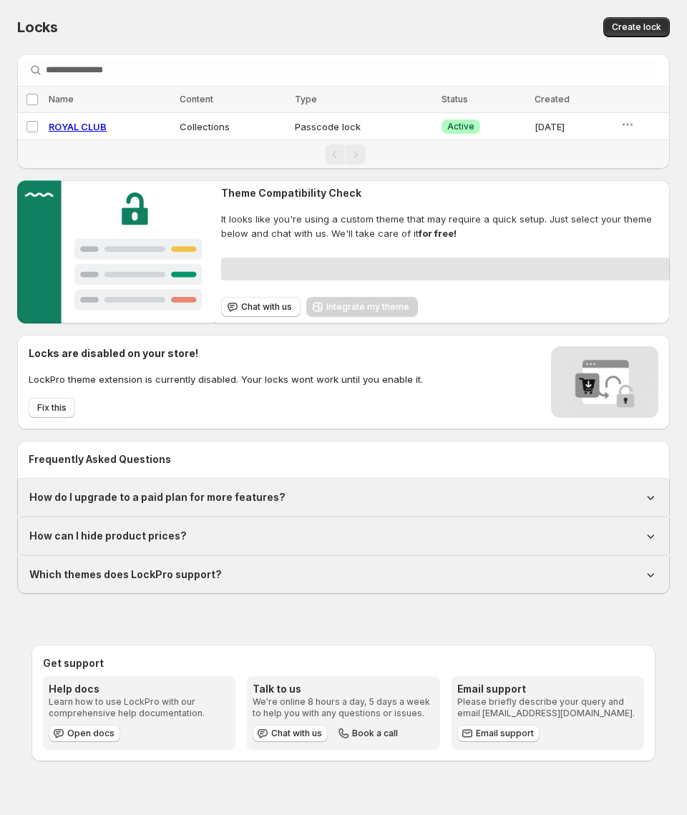 The height and width of the screenshot is (815, 687). I want to click on span: Fix this, so click(52, 408).